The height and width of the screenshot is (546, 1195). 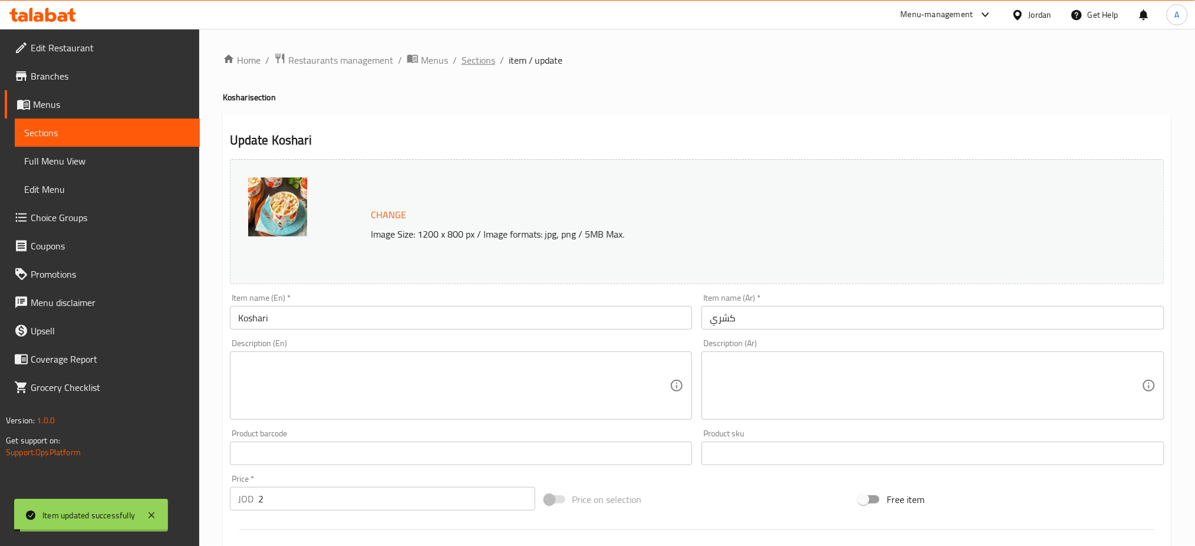 What do you see at coordinates (102, 331) in the screenshot?
I see `a: Upsell` at bounding box center [102, 331].